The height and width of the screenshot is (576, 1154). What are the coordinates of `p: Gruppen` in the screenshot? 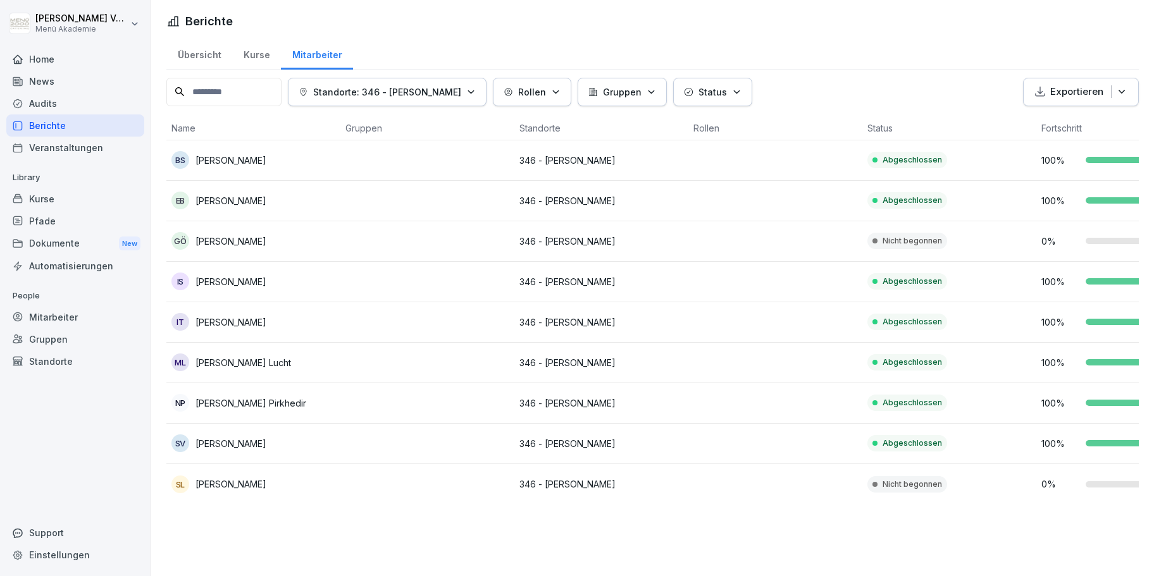 It's located at (622, 92).